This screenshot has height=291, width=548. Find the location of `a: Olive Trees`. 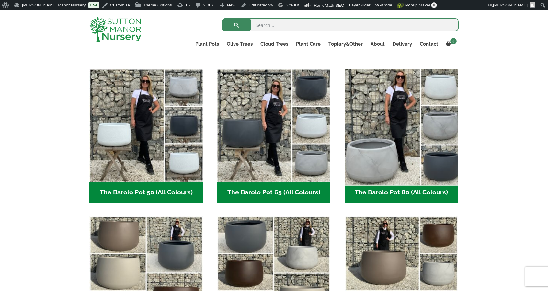

a: Olive Trees is located at coordinates (240, 44).